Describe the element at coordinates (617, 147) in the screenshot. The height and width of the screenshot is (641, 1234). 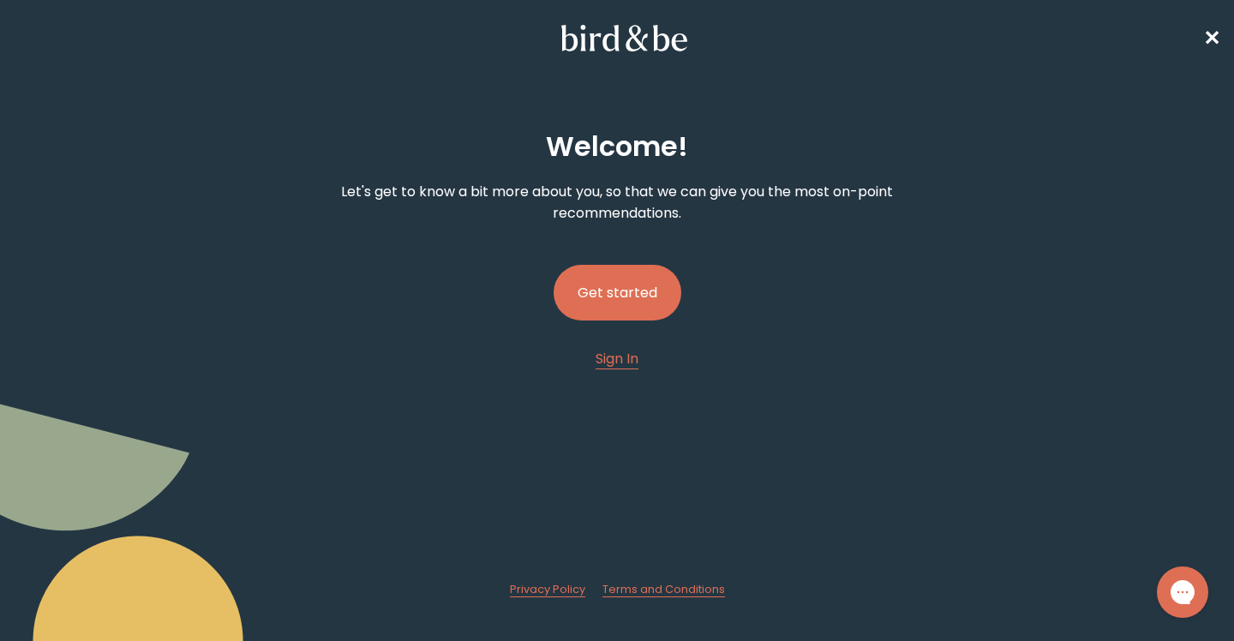
I see `h2: Welcome !` at that location.